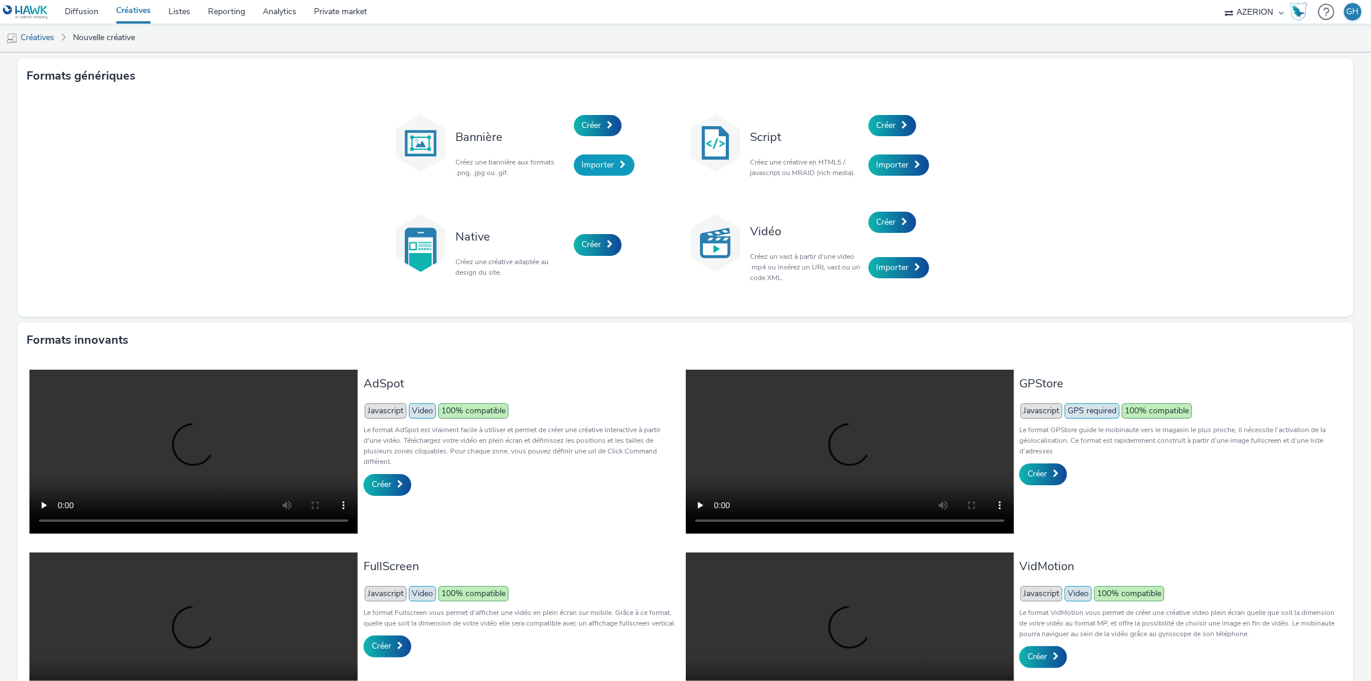  I want to click on p: Créez une créative adaptée au design du site., so click(512, 267).